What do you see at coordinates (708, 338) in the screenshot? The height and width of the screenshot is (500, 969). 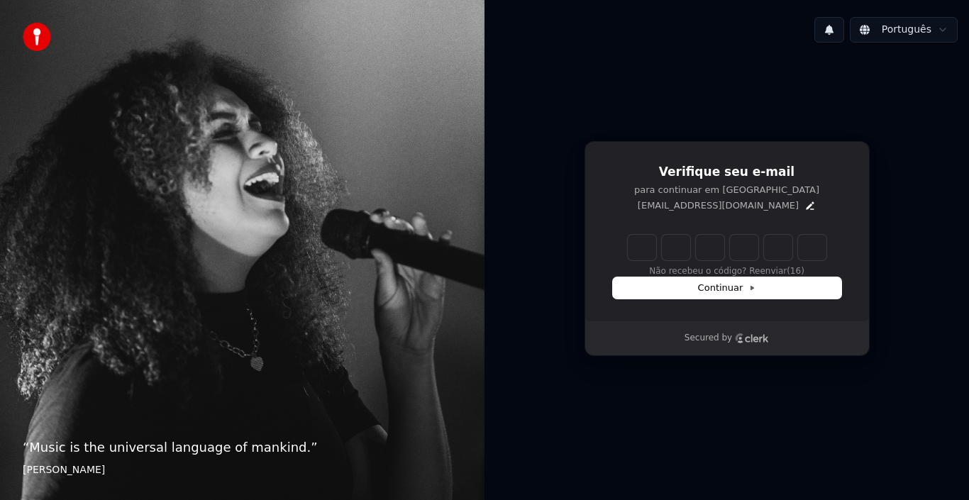 I see `p: Secured by` at bounding box center [708, 338].